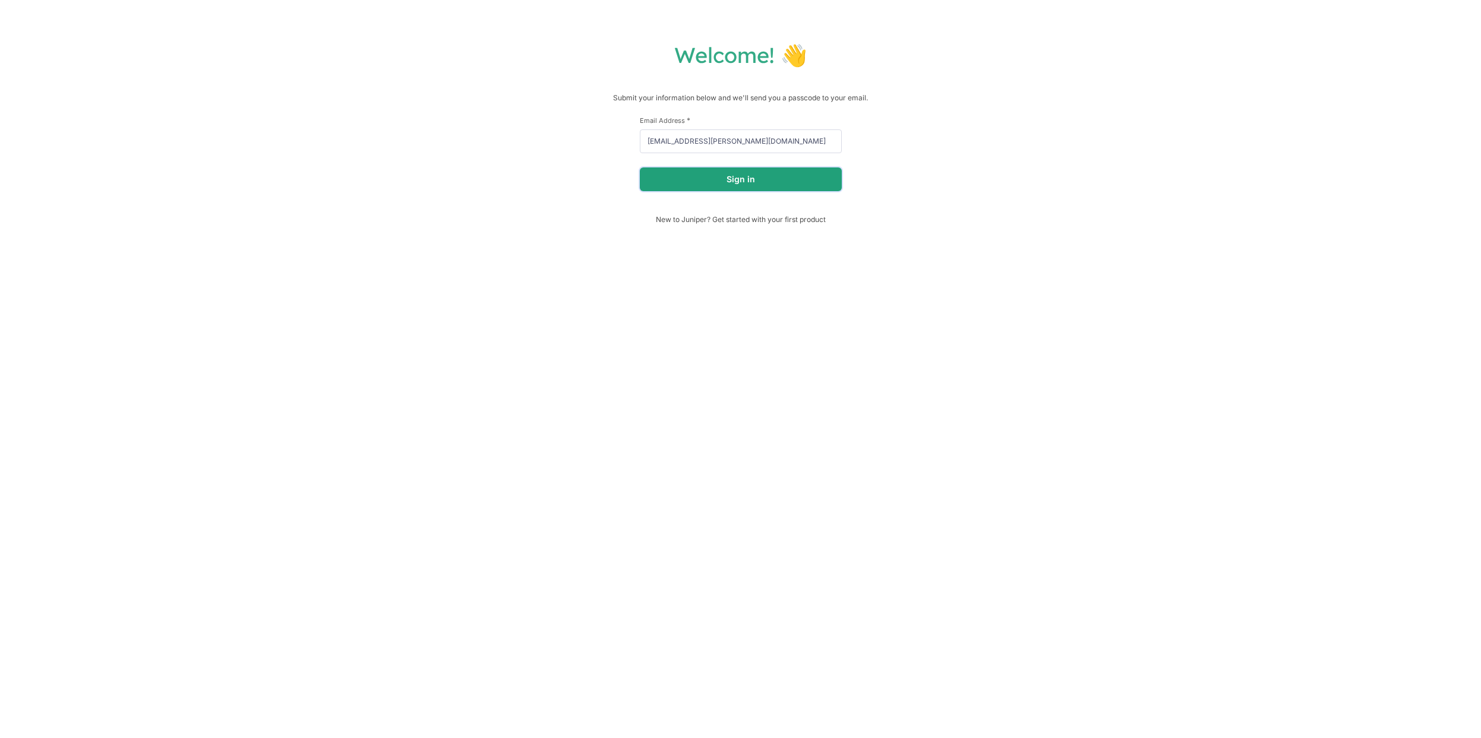 Image resolution: width=1481 pixels, height=738 pixels. I want to click on button: Sign in, so click(741, 179).